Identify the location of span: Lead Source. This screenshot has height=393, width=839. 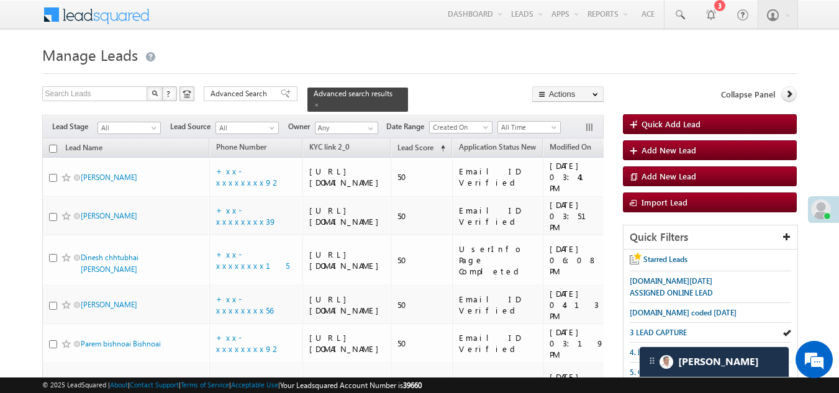
(192, 127).